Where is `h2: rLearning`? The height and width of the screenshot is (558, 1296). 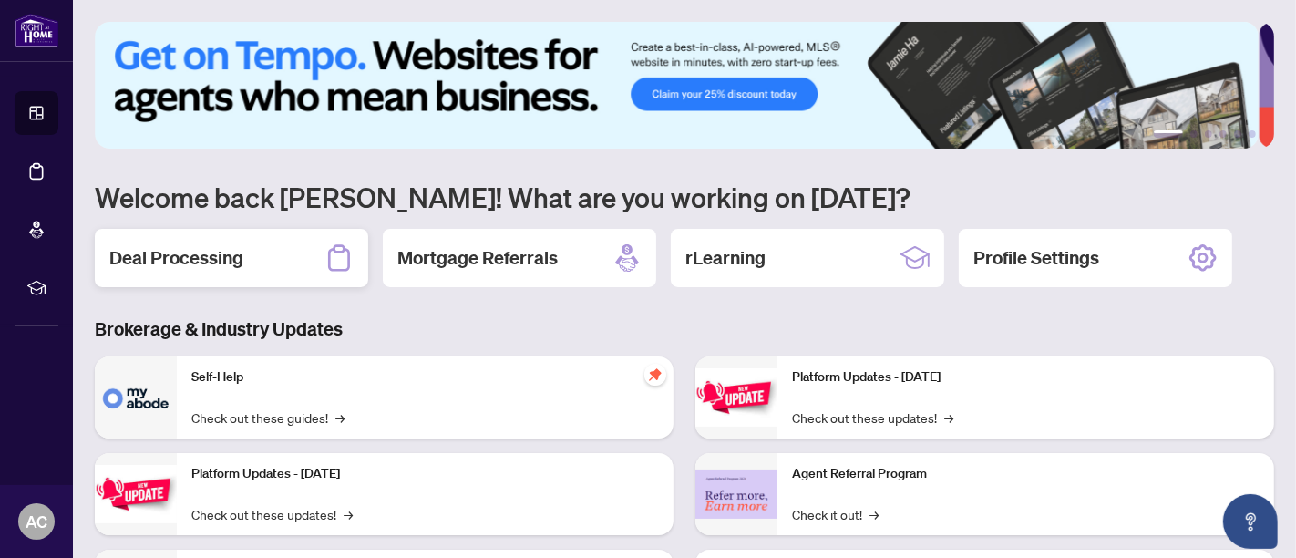
h2: rLearning is located at coordinates (726, 258).